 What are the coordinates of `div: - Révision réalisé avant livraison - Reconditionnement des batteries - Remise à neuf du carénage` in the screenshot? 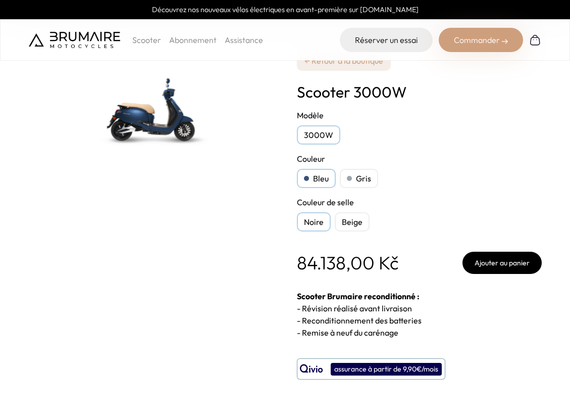 It's located at (419, 320).